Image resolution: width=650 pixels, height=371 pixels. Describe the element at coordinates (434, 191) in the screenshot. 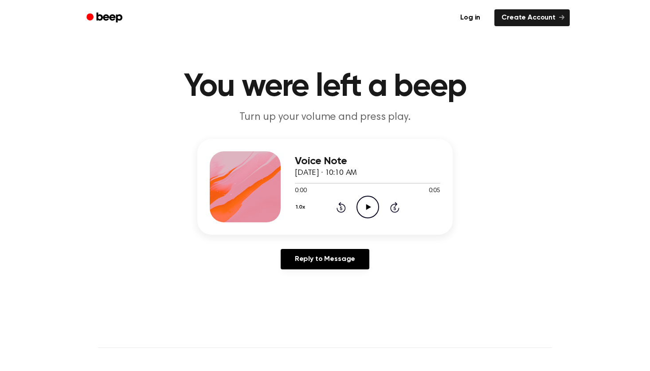

I see `span: 0:05` at that location.